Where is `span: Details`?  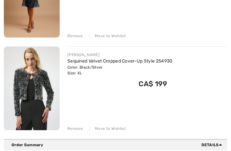 span: Details is located at coordinates (213, 145).